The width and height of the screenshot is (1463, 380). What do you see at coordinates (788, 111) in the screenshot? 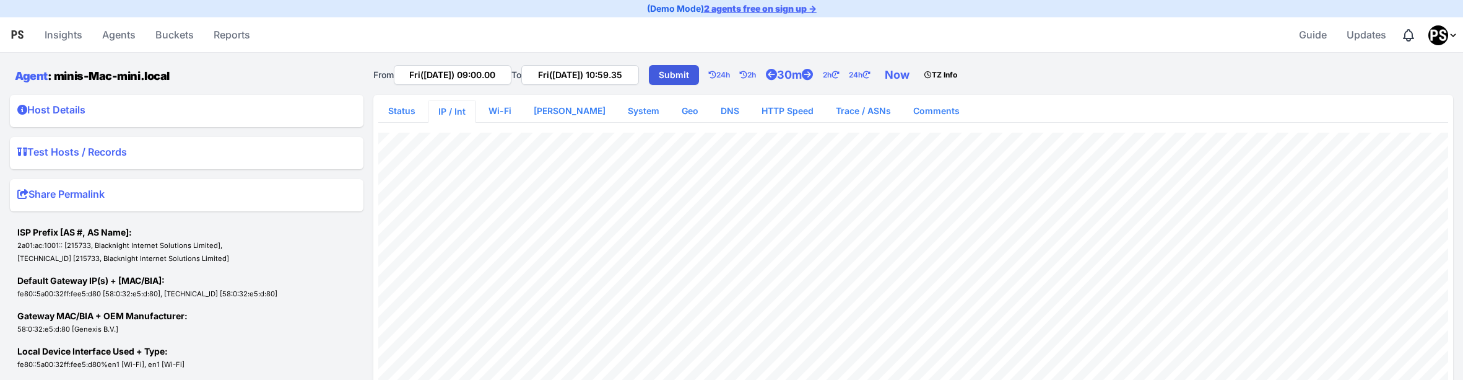
I see `a: HTTP Speed` at bounding box center [788, 111].